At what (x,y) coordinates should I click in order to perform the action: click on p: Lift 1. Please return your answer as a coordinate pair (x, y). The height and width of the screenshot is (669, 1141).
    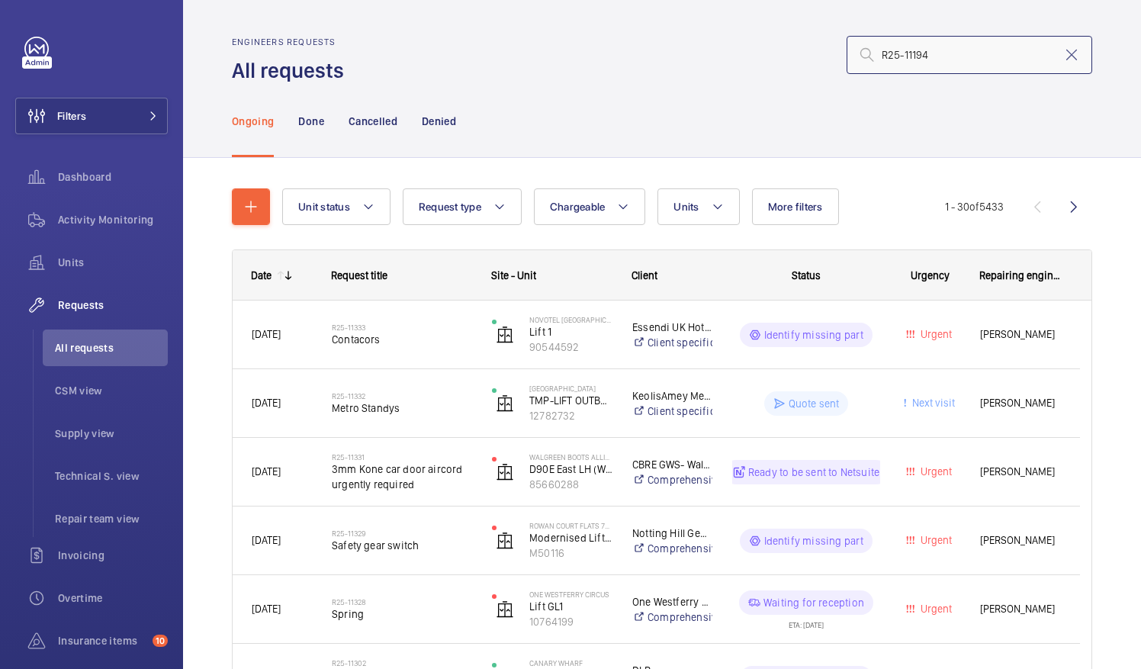
    Looking at the image, I should click on (571, 332).